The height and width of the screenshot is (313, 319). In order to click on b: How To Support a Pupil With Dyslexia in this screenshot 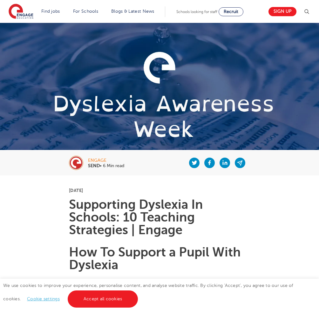, I will do `click(155, 259)`.